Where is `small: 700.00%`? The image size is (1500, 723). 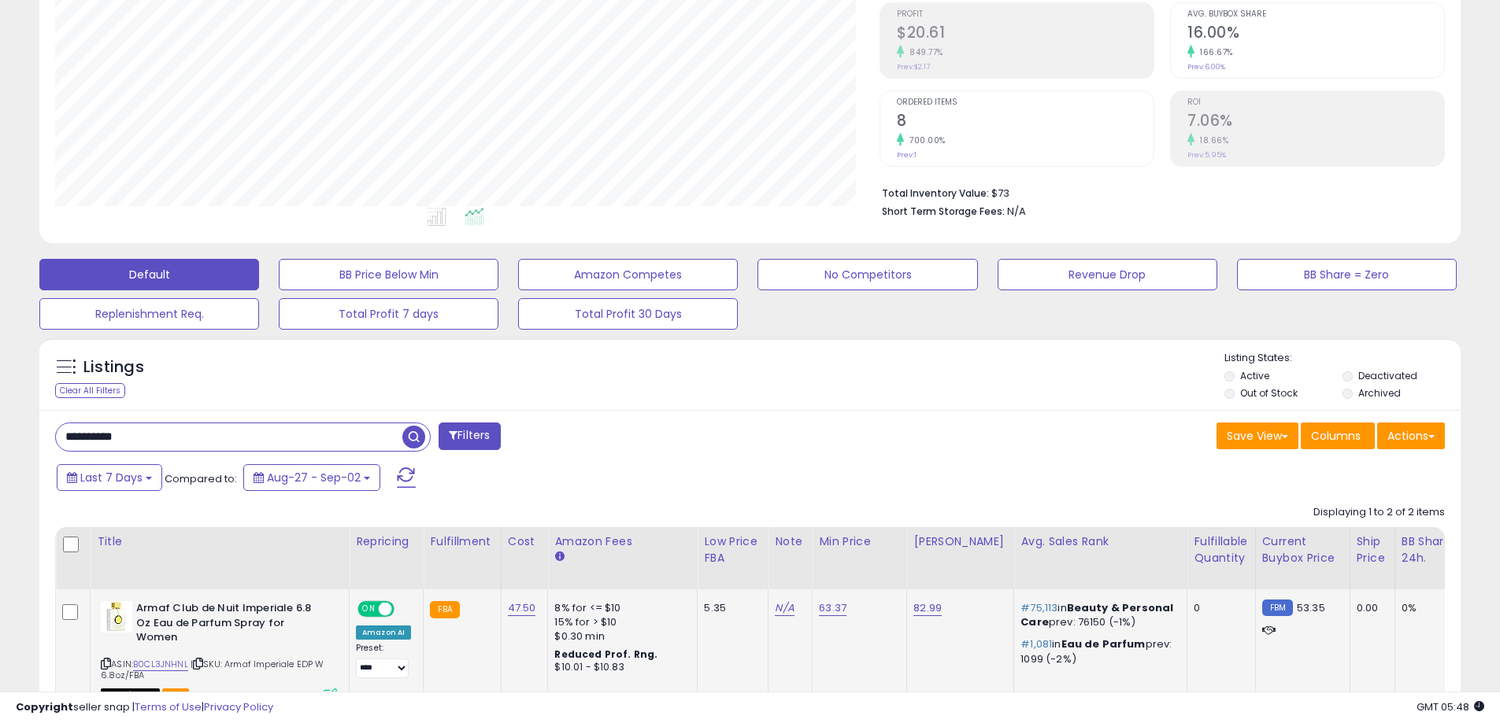 small: 700.00% is located at coordinates (924, 140).